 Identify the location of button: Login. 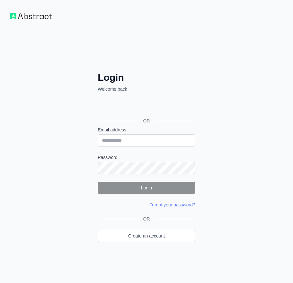
(146, 188).